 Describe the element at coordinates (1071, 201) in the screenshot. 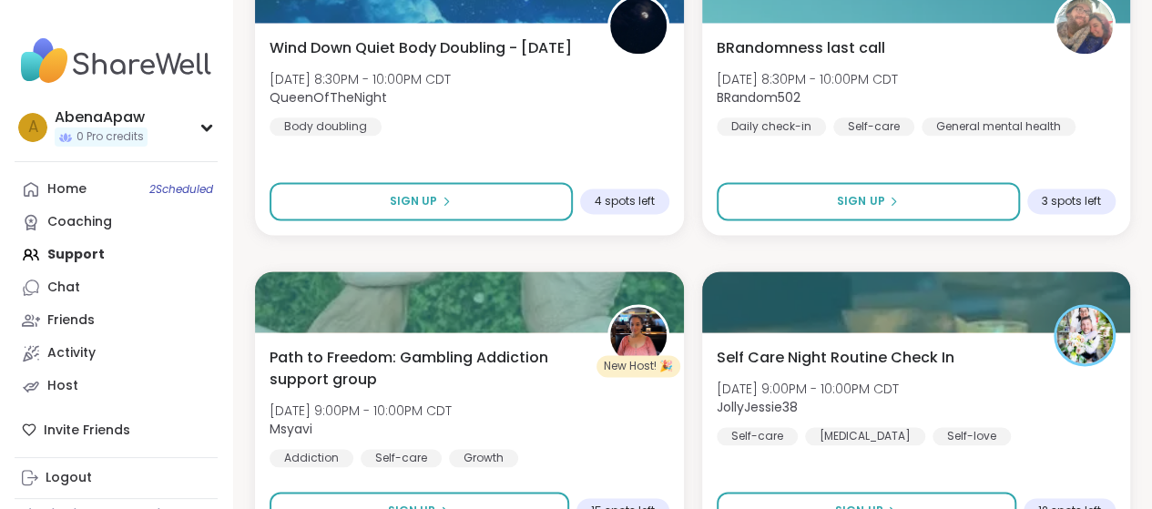

I see `span: 3 spots left` at that location.